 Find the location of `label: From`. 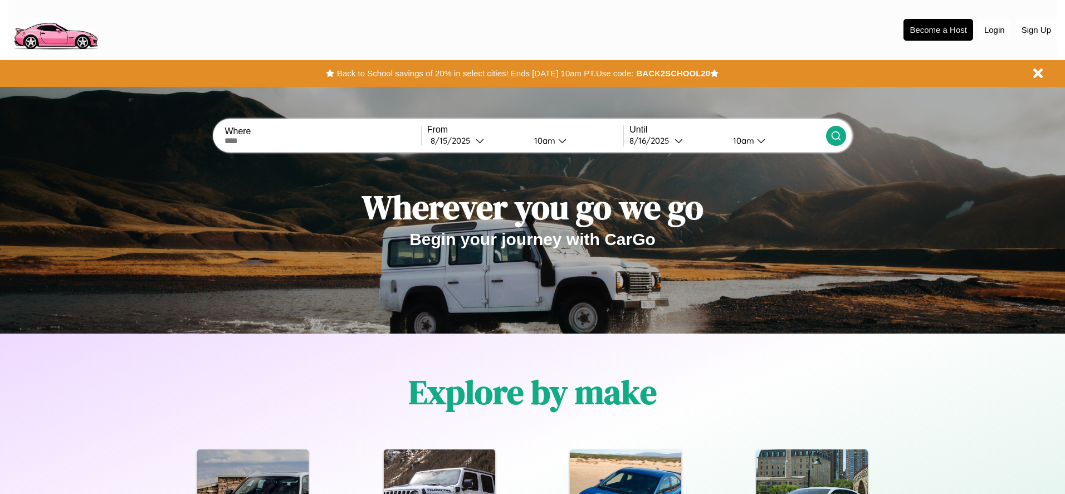

label: From is located at coordinates (525, 130).